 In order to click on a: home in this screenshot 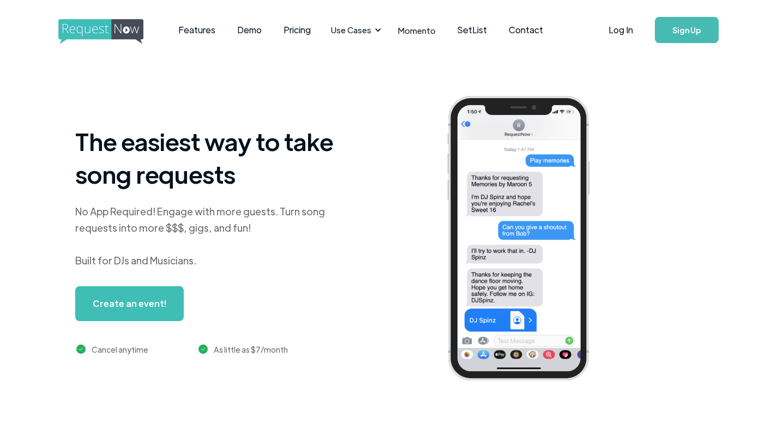, I will do `click(99, 30)`.